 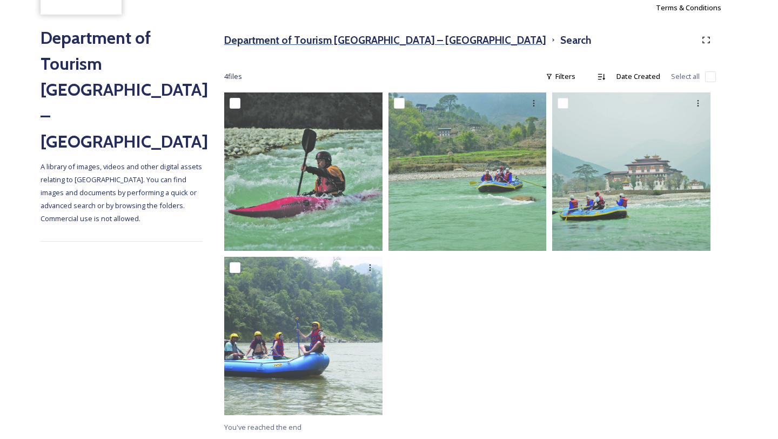 I want to click on span: Terms & Conditions, so click(x=689, y=8).